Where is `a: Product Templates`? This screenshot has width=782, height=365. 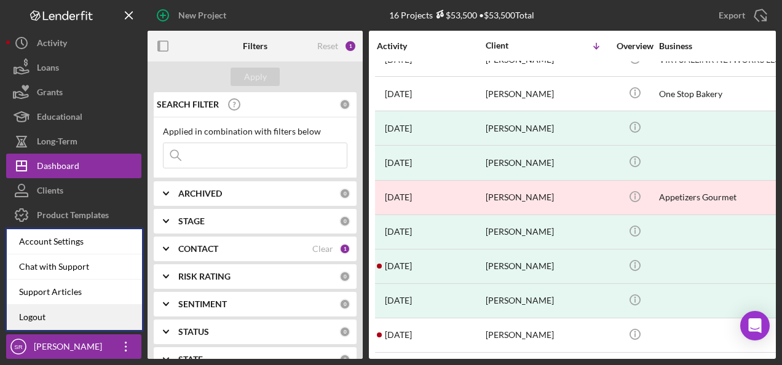 a: Product Templates is located at coordinates (74, 215).